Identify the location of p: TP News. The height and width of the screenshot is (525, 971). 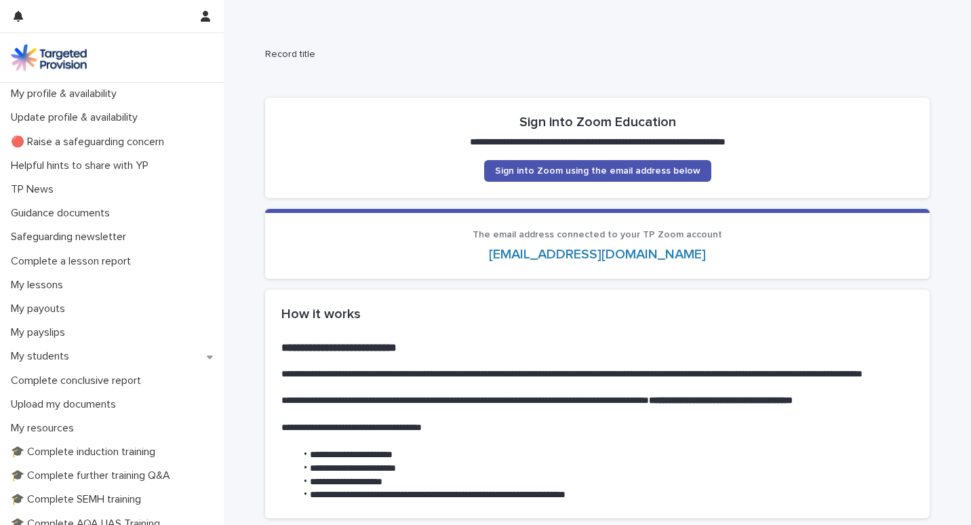
(35, 189).